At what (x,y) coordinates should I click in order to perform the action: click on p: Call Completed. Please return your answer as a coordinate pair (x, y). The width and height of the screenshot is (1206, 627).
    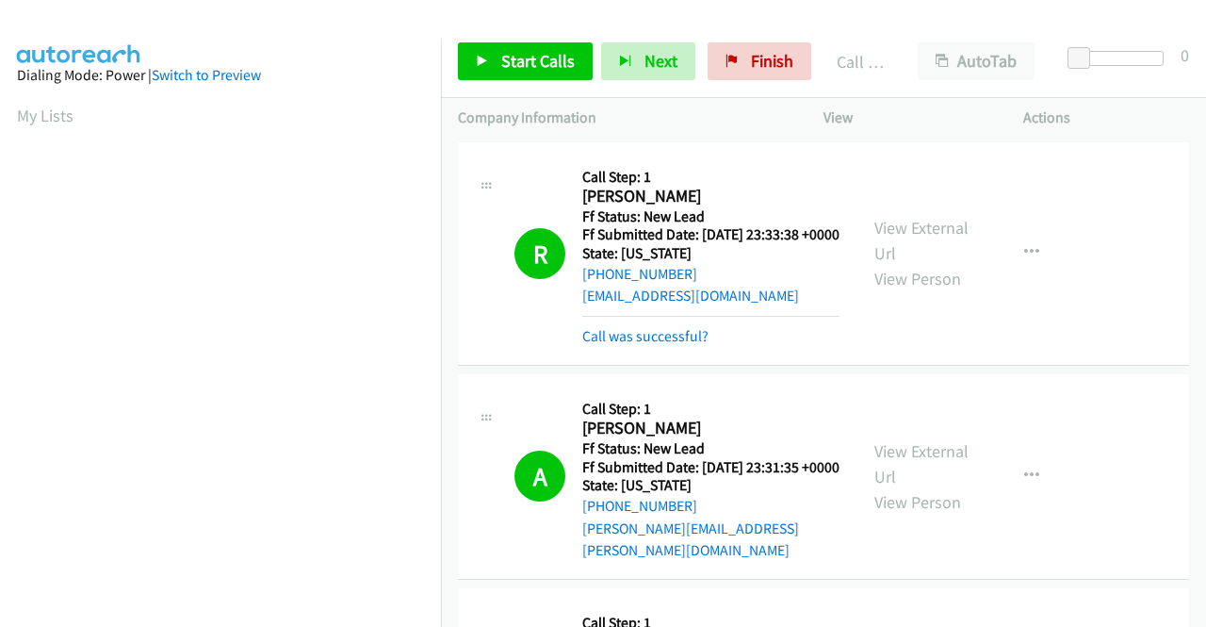
    Looking at the image, I should click on (860, 61).